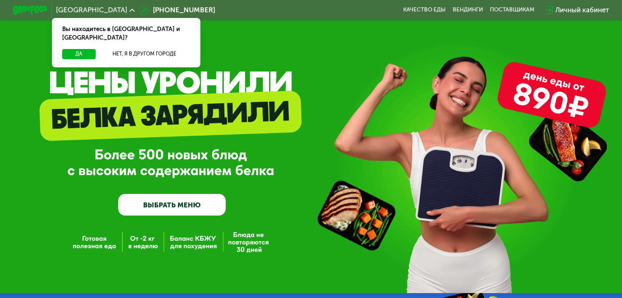 The height and width of the screenshot is (298, 622). I want to click on button: Да, so click(78, 54).